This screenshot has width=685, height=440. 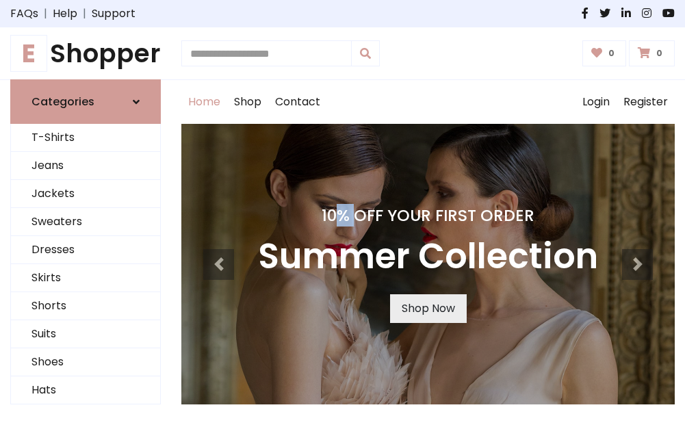 What do you see at coordinates (86, 222) in the screenshot?
I see `a: Sweaters` at bounding box center [86, 222].